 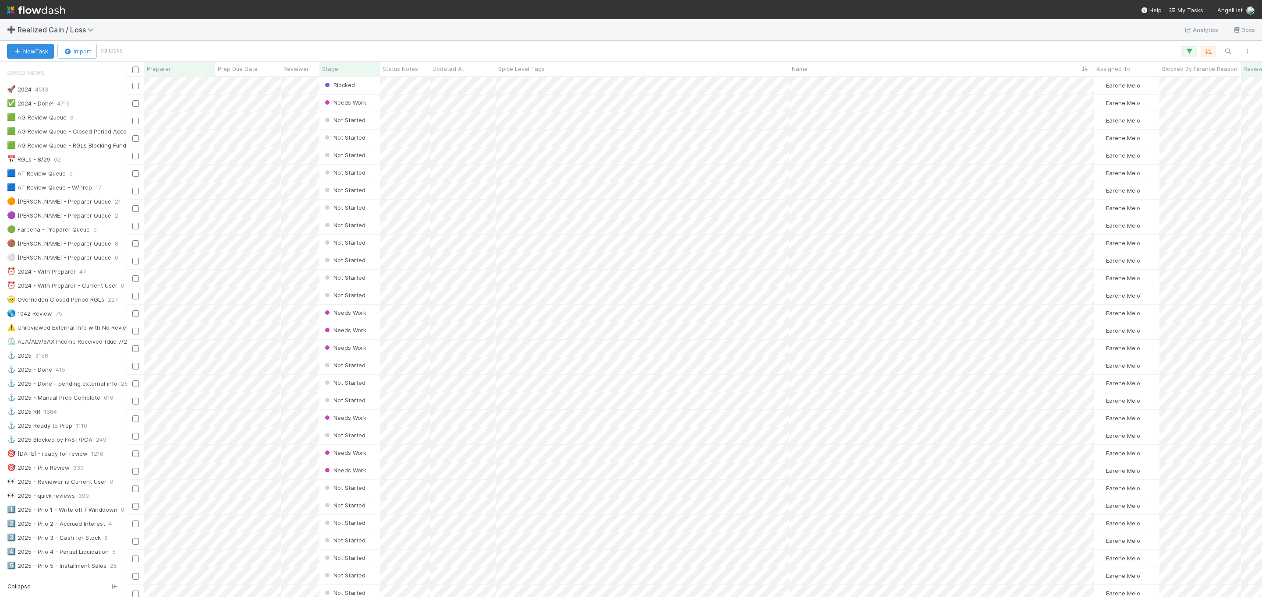 I want to click on div: 1042 Review, so click(x=29, y=314).